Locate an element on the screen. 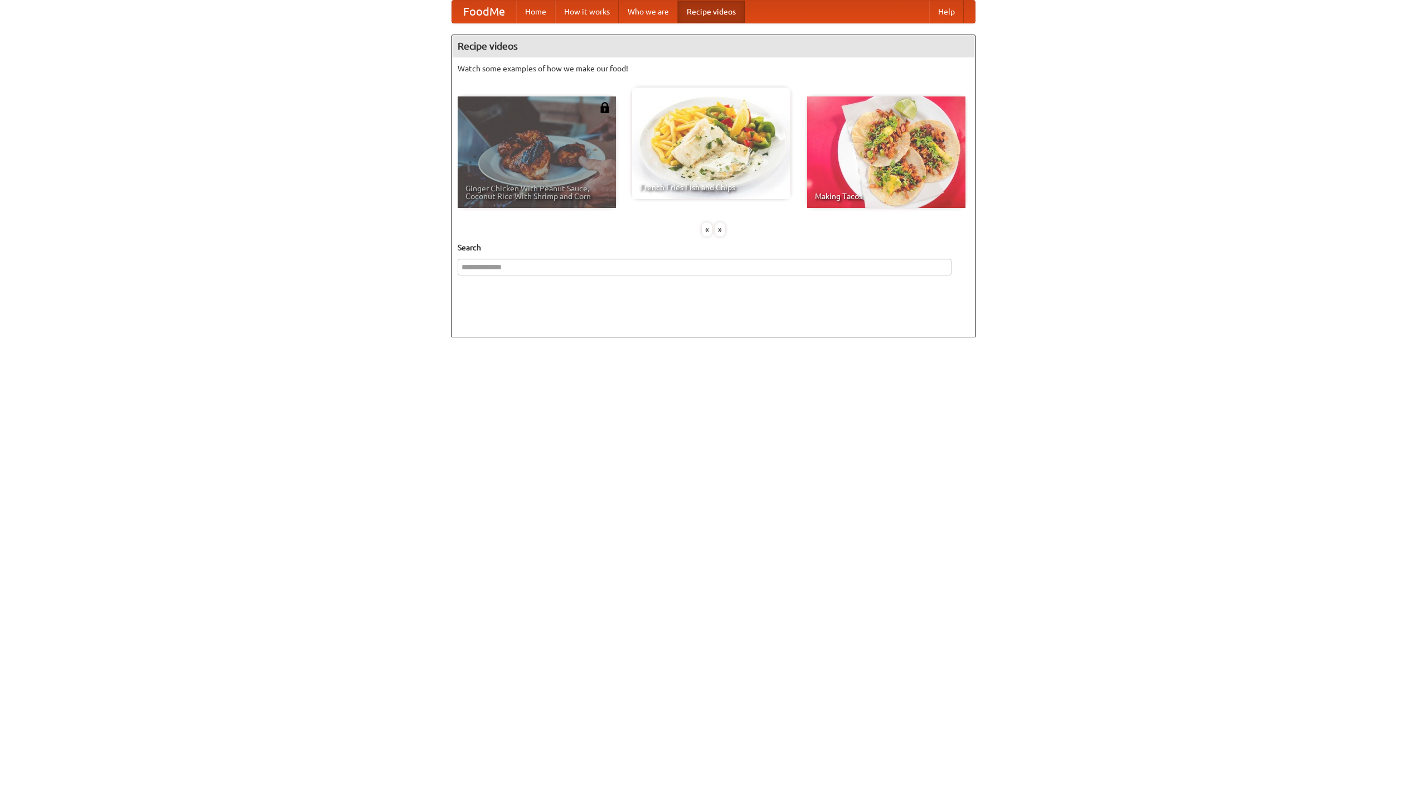  span: French Fries Fish and Chips is located at coordinates (711, 187).